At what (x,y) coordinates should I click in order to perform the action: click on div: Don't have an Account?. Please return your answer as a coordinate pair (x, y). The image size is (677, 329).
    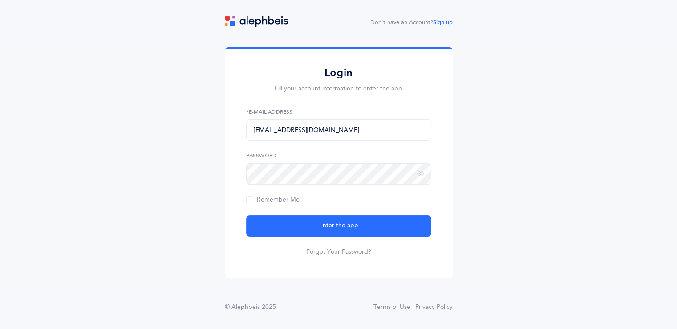
    Looking at the image, I should click on (412, 23).